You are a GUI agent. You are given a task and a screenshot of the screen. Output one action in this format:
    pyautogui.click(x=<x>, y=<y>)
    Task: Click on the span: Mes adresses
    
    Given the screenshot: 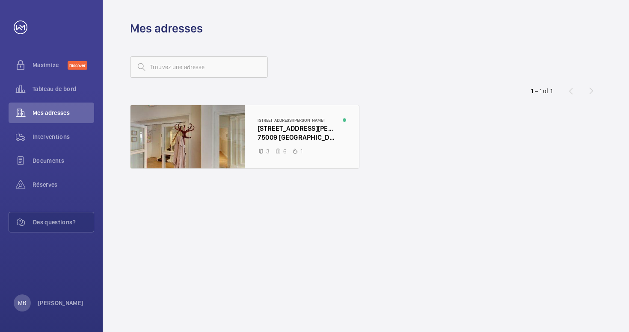 What is the action you would take?
    pyautogui.click(x=63, y=113)
    